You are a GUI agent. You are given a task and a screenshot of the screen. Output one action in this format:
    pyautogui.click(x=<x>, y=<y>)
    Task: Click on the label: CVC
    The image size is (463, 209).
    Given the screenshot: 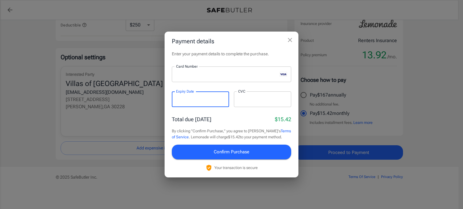 What is the action you would take?
    pyautogui.click(x=242, y=91)
    